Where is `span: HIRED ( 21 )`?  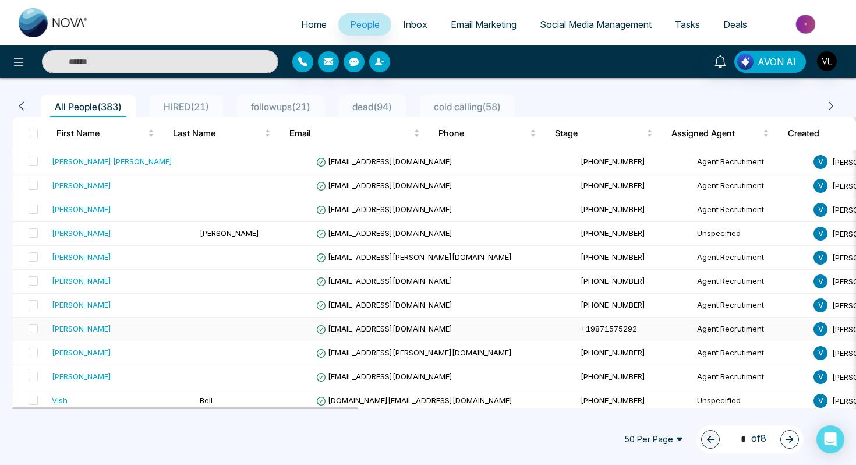 span: HIRED ( 21 ) is located at coordinates (186, 107).